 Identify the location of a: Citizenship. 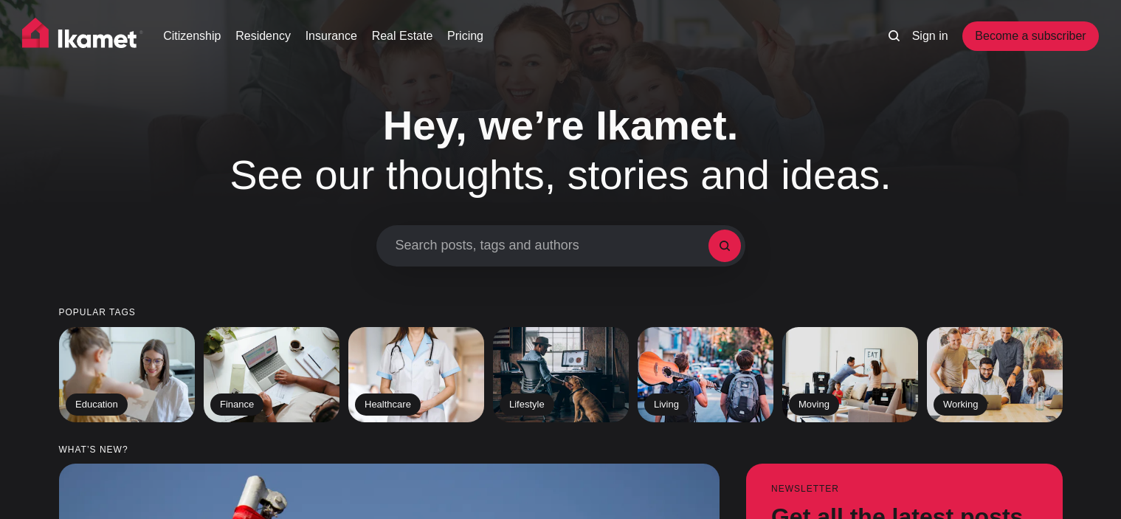
(192, 36).